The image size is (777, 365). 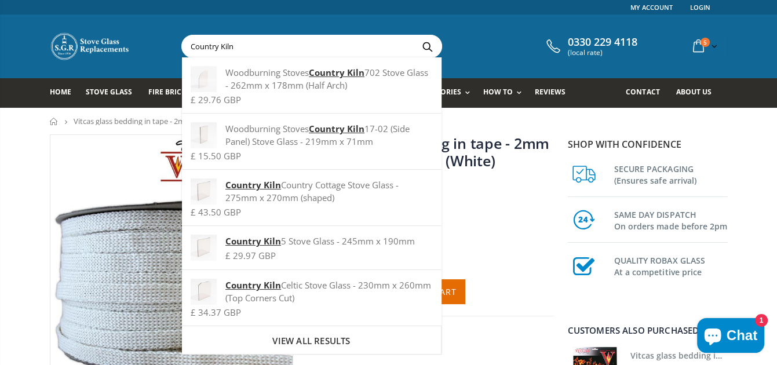 What do you see at coordinates (693, 92) in the screenshot?
I see `span: About us` at bounding box center [693, 92].